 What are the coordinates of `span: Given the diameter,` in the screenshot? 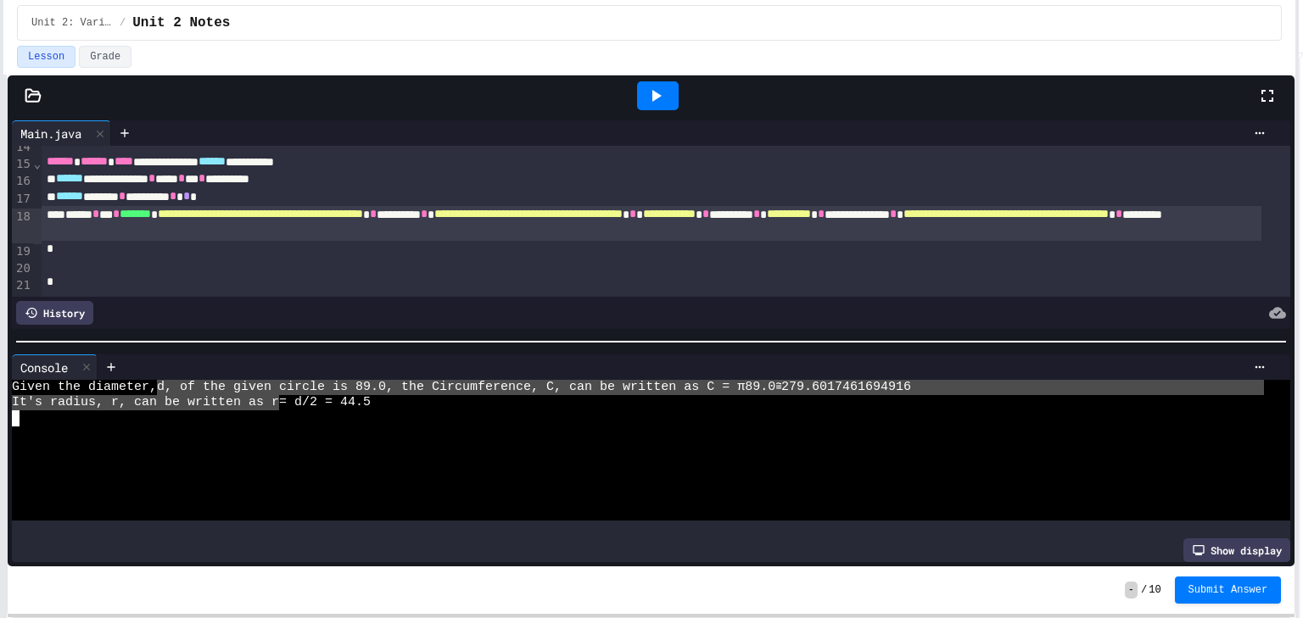 It's located at (84, 388).